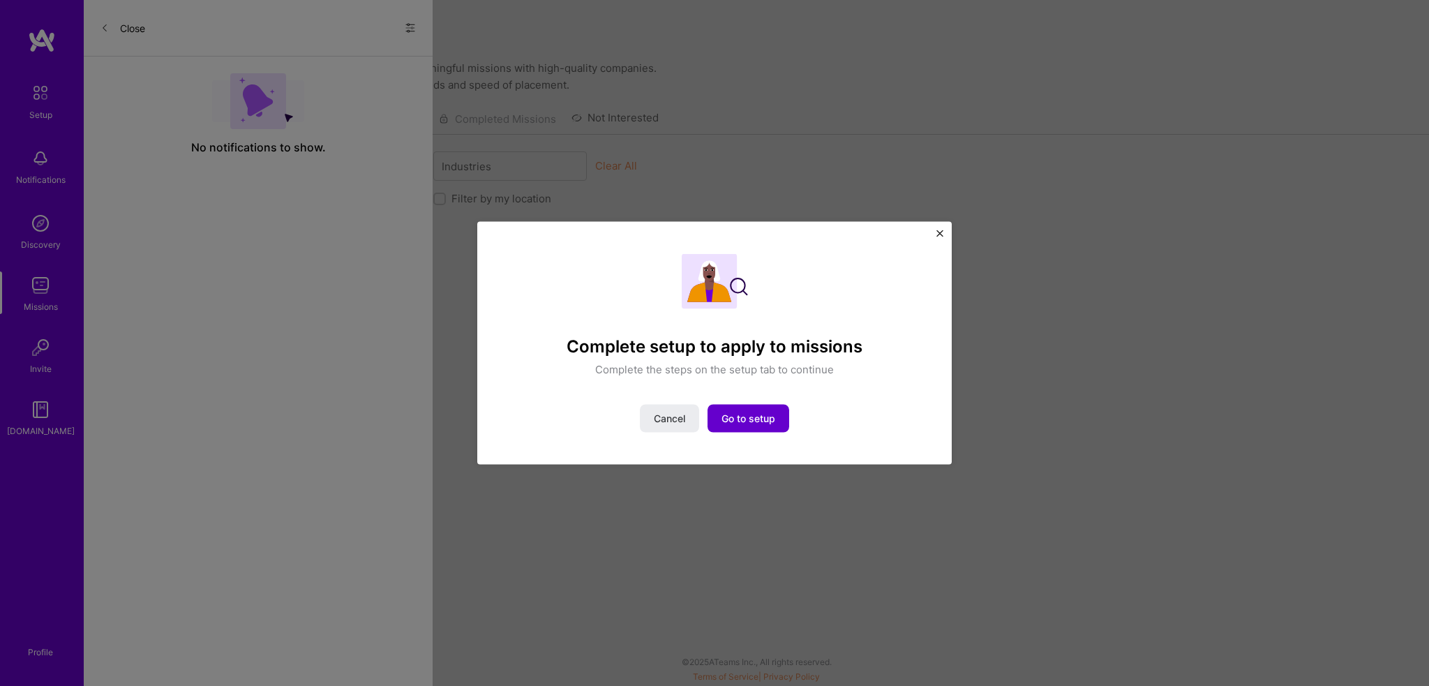 The image size is (1429, 686). What do you see at coordinates (940, 237) in the screenshot?
I see `button: Close` at bounding box center [940, 237].